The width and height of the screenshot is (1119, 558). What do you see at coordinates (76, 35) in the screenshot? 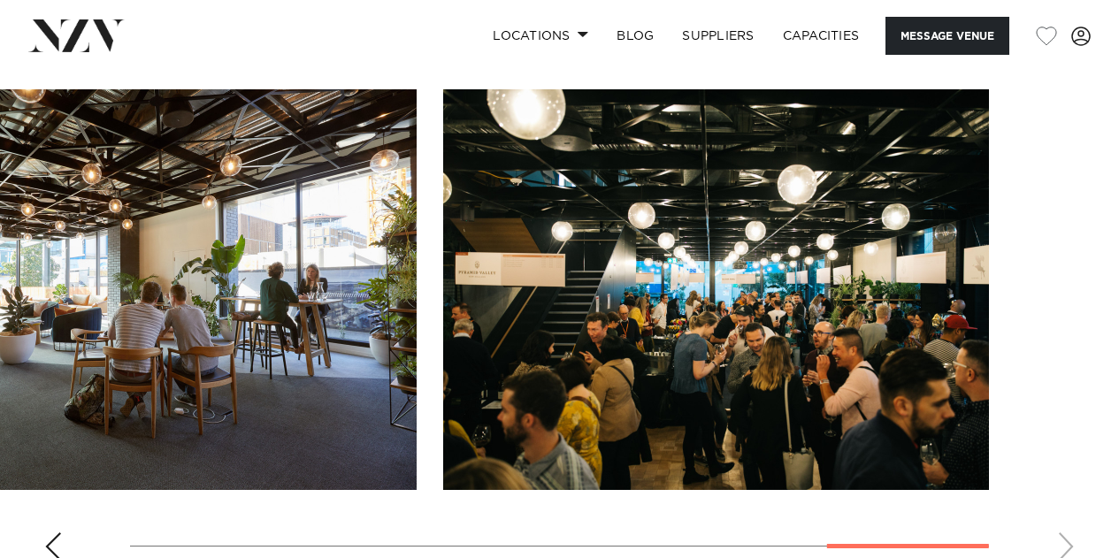
I see `img: nzv-logo.png` at bounding box center [76, 35].